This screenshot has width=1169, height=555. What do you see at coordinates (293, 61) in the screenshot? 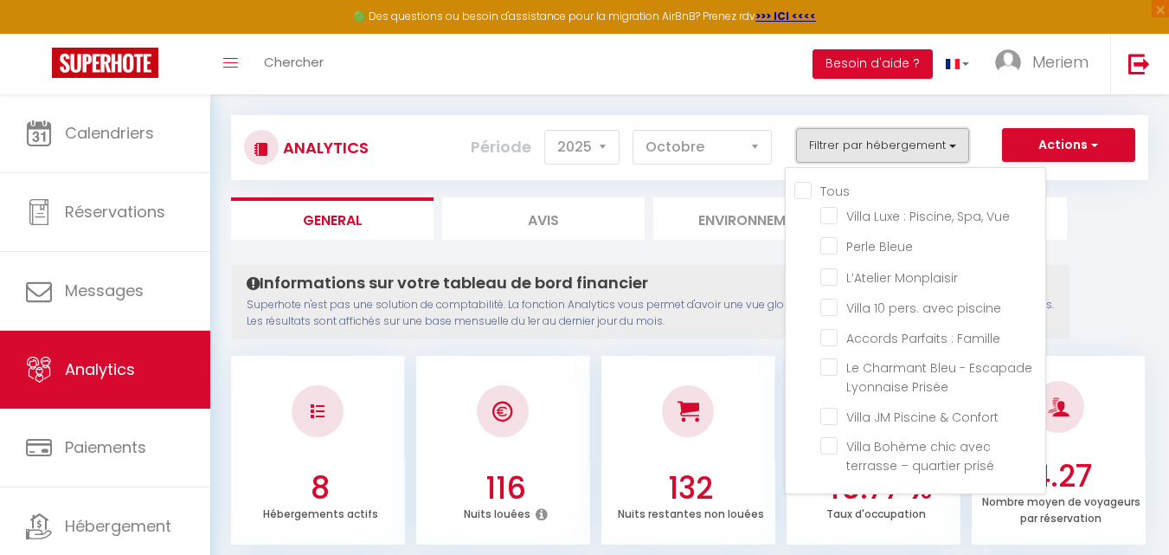
I see `span: Chercher` at bounding box center [293, 61].